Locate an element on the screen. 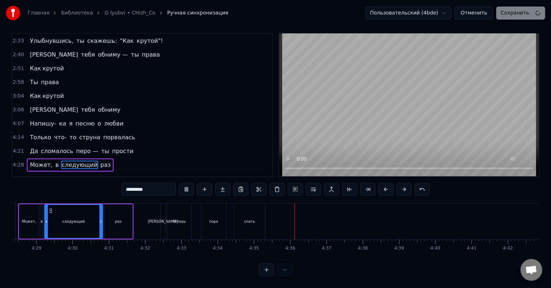 The image size is (551, 288). span: крутой"! is located at coordinates (150, 41).